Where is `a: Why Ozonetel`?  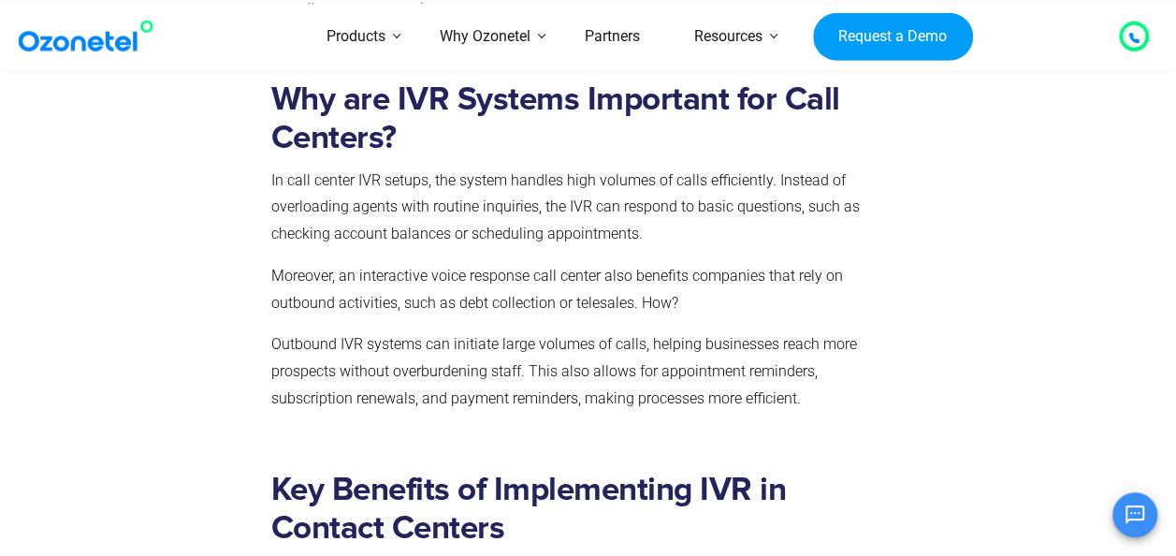
a: Why Ozonetel is located at coordinates (484, 36).